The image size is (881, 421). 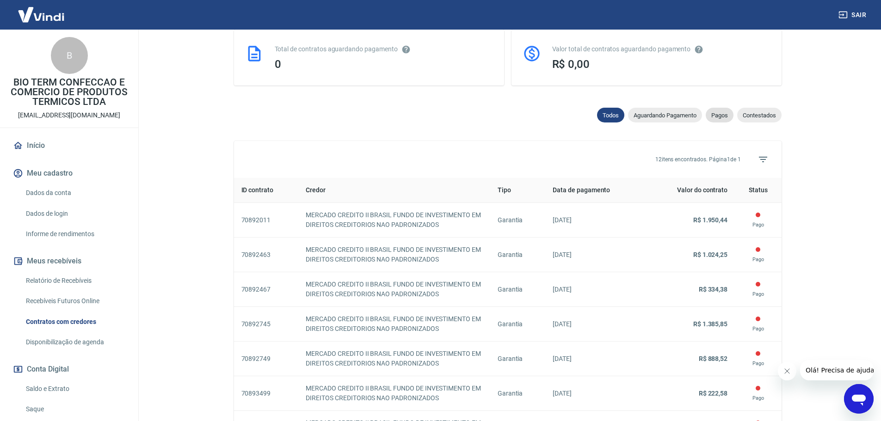 What do you see at coordinates (384, 64) in the screenshot?
I see `div: 0` at bounding box center [384, 64].